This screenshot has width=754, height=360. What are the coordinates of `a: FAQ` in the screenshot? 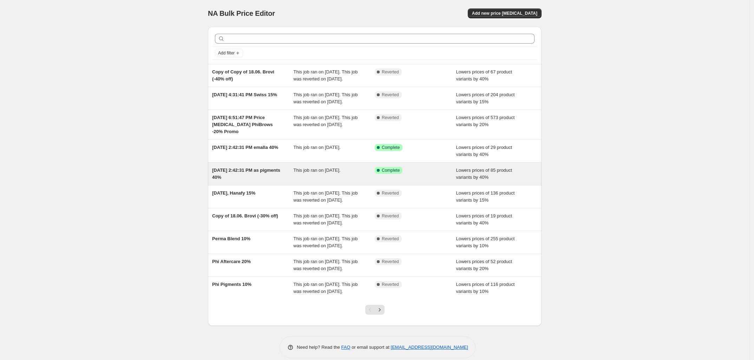 It's located at (346, 347).